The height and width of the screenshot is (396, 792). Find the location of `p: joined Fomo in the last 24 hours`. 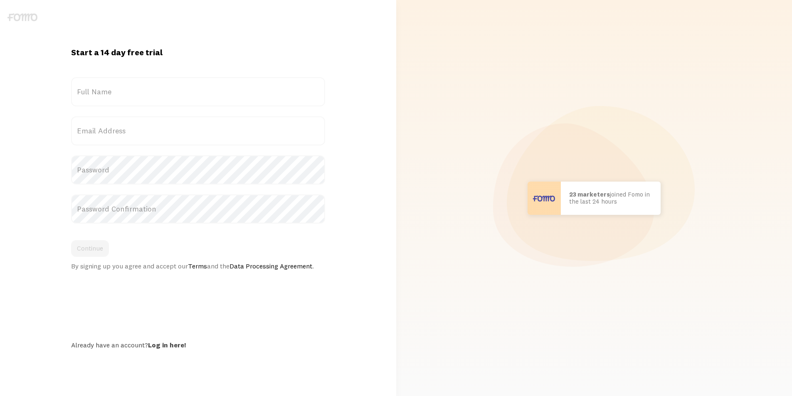

p: joined Fomo in the last 24 hours is located at coordinates (611, 198).